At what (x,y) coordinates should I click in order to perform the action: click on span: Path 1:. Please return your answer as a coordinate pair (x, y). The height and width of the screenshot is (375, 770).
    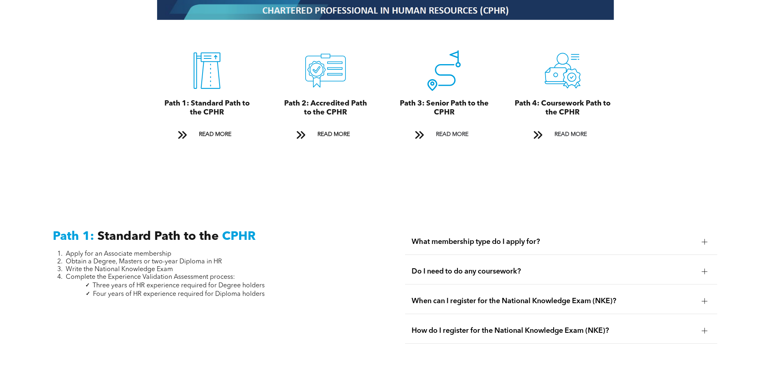
    Looking at the image, I should click on (73, 237).